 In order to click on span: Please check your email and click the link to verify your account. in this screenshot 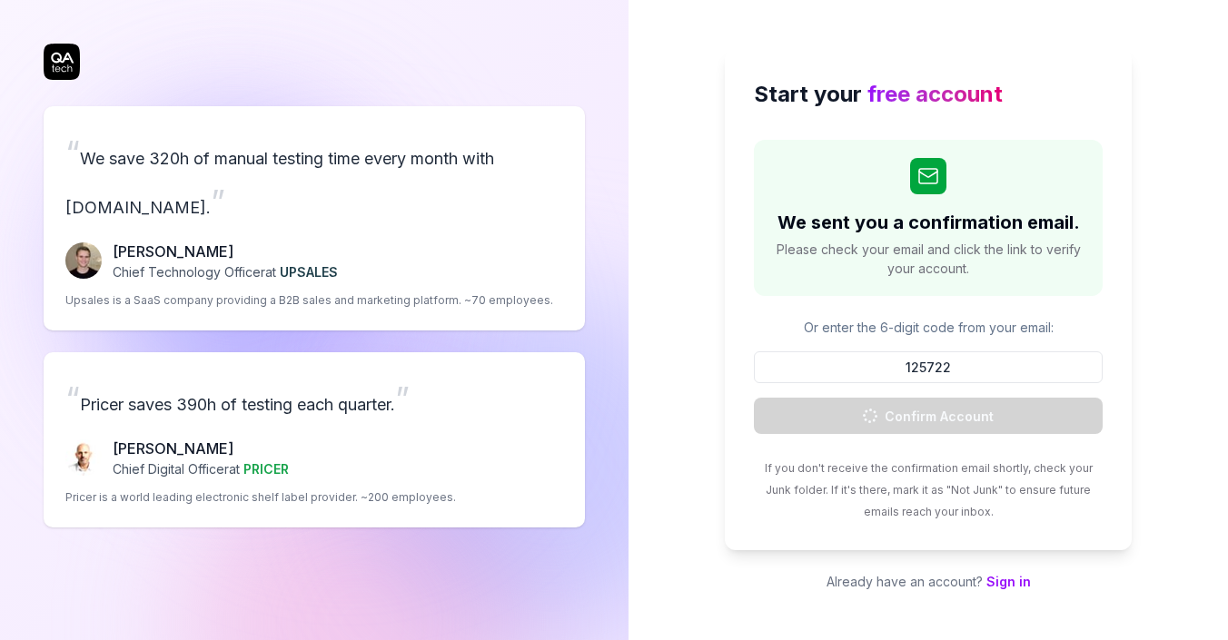, I will do `click(928, 259)`.